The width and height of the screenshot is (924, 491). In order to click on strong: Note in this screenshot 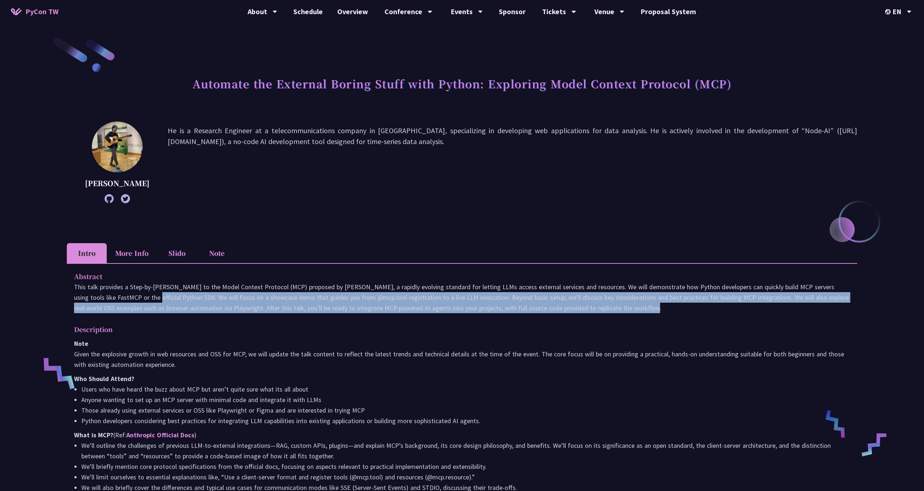, I will do `click(81, 343)`.